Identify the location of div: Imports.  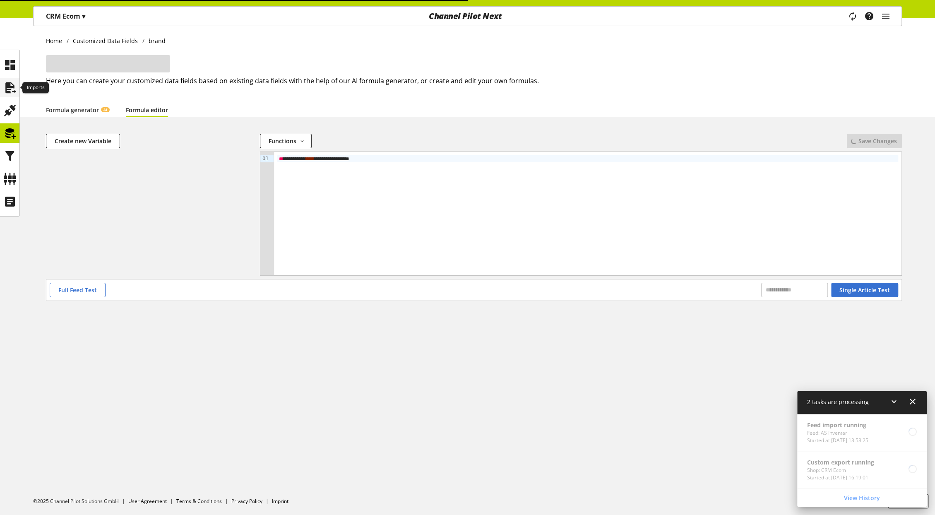
(36, 88).